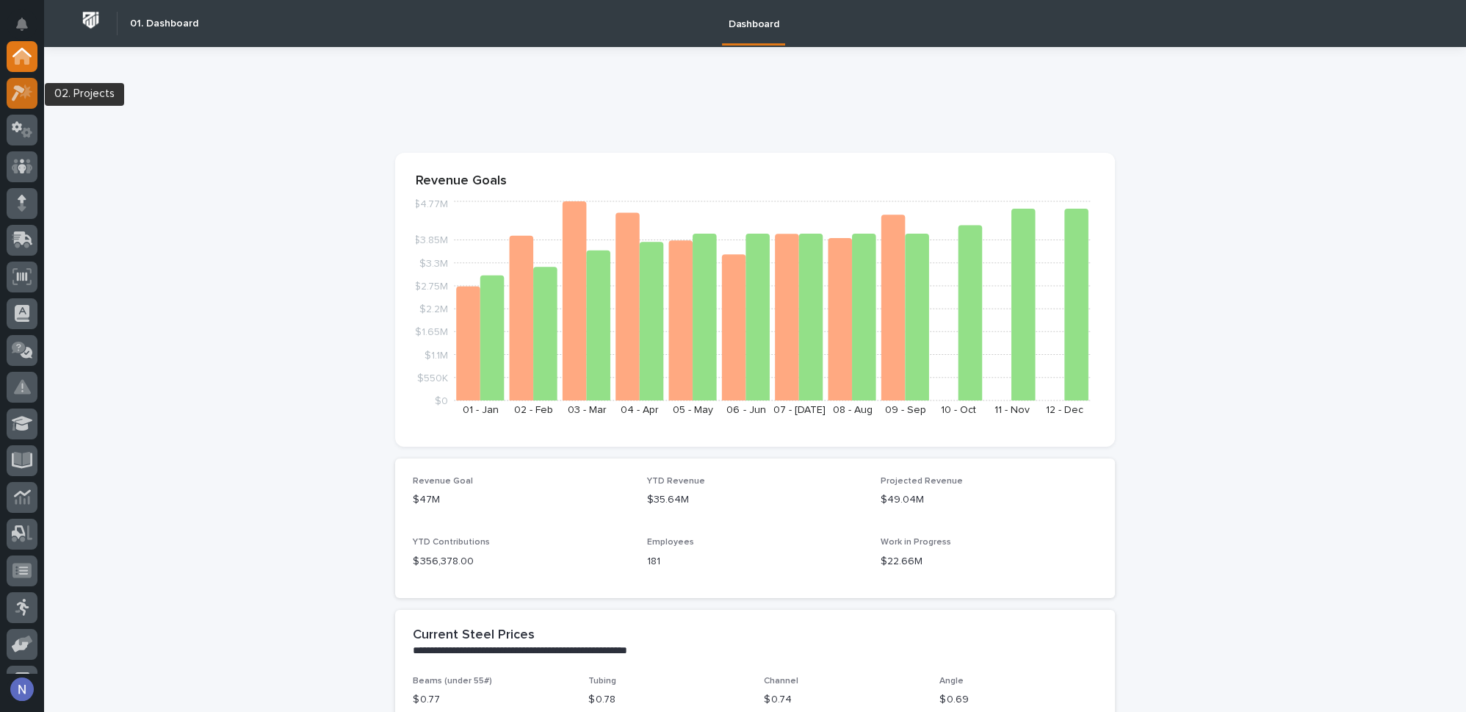 Image resolution: width=1466 pixels, height=712 pixels. I want to click on tspan: $2.75M, so click(431, 286).